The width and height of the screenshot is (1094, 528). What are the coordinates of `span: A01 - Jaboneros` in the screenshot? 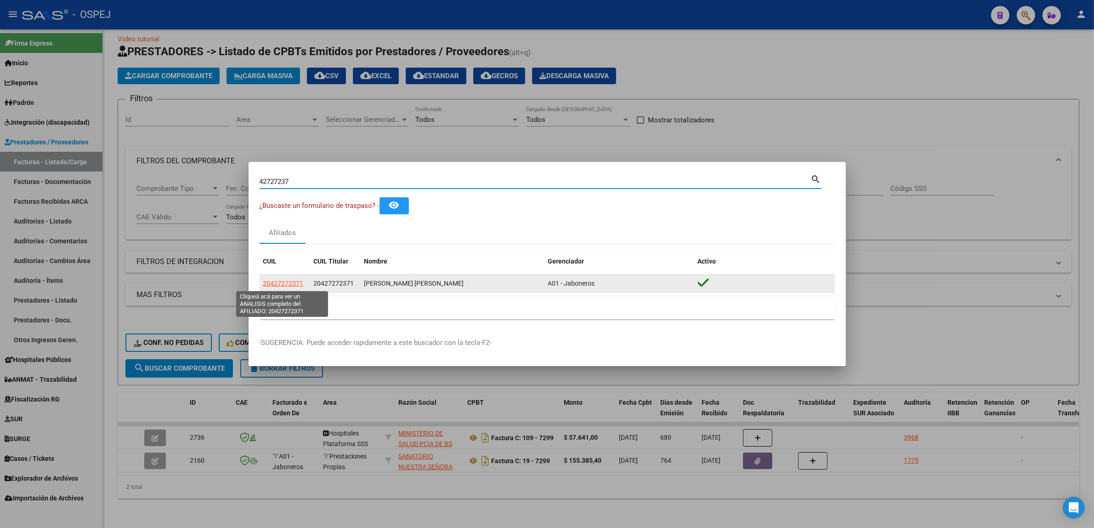 It's located at (572, 283).